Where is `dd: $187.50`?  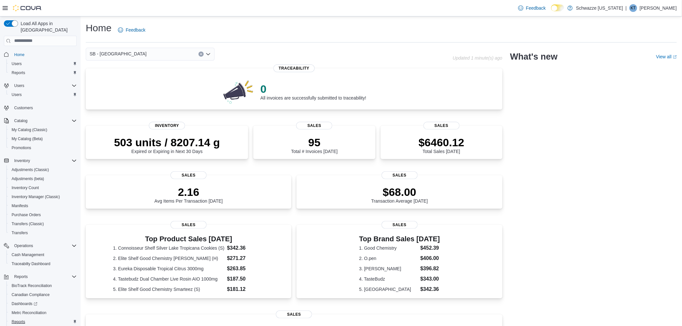 dd: $187.50 is located at coordinates (245, 279).